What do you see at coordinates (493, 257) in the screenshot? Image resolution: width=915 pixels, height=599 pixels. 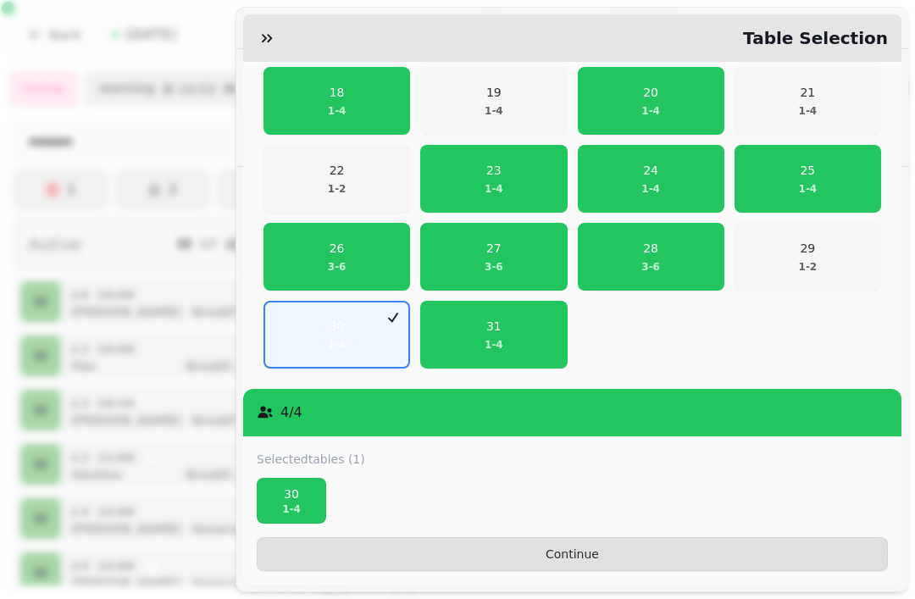 I see `button: 273-6` at bounding box center [493, 257].